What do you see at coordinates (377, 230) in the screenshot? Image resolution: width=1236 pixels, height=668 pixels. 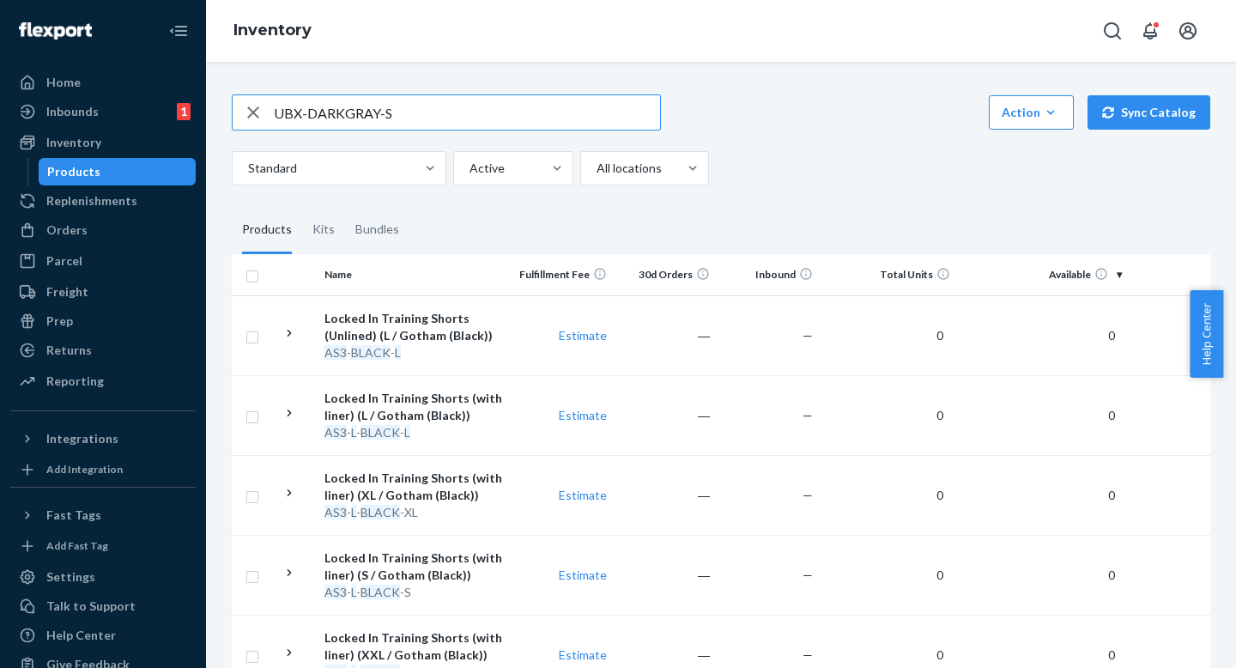 I see `div: Bundles` at bounding box center [377, 230].